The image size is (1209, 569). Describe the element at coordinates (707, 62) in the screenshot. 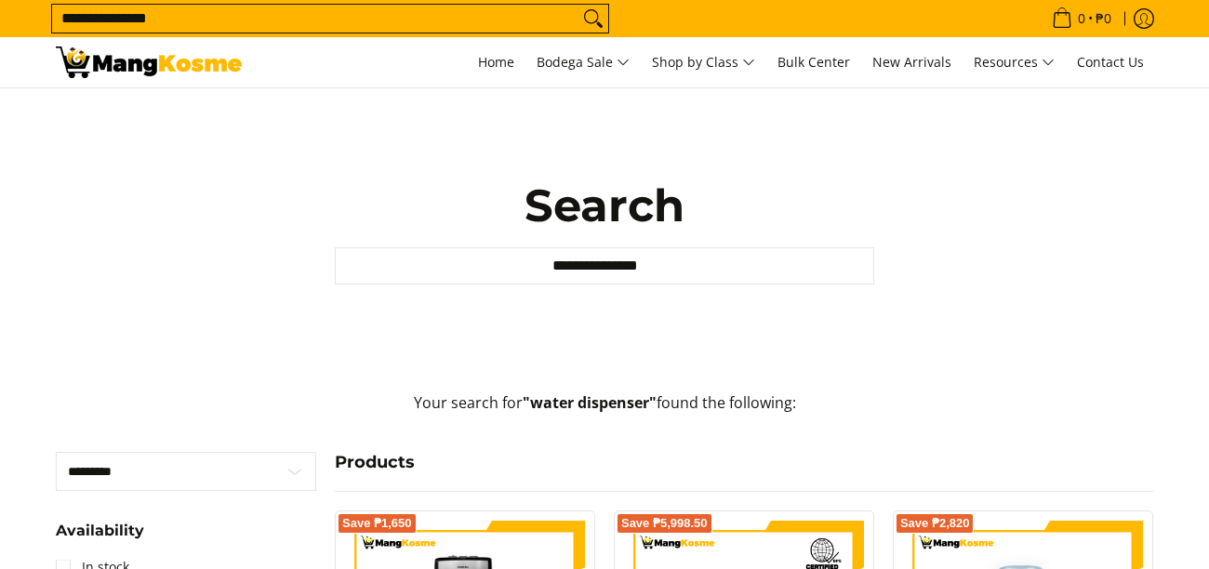

I see `nav: Main Menu` at that location.